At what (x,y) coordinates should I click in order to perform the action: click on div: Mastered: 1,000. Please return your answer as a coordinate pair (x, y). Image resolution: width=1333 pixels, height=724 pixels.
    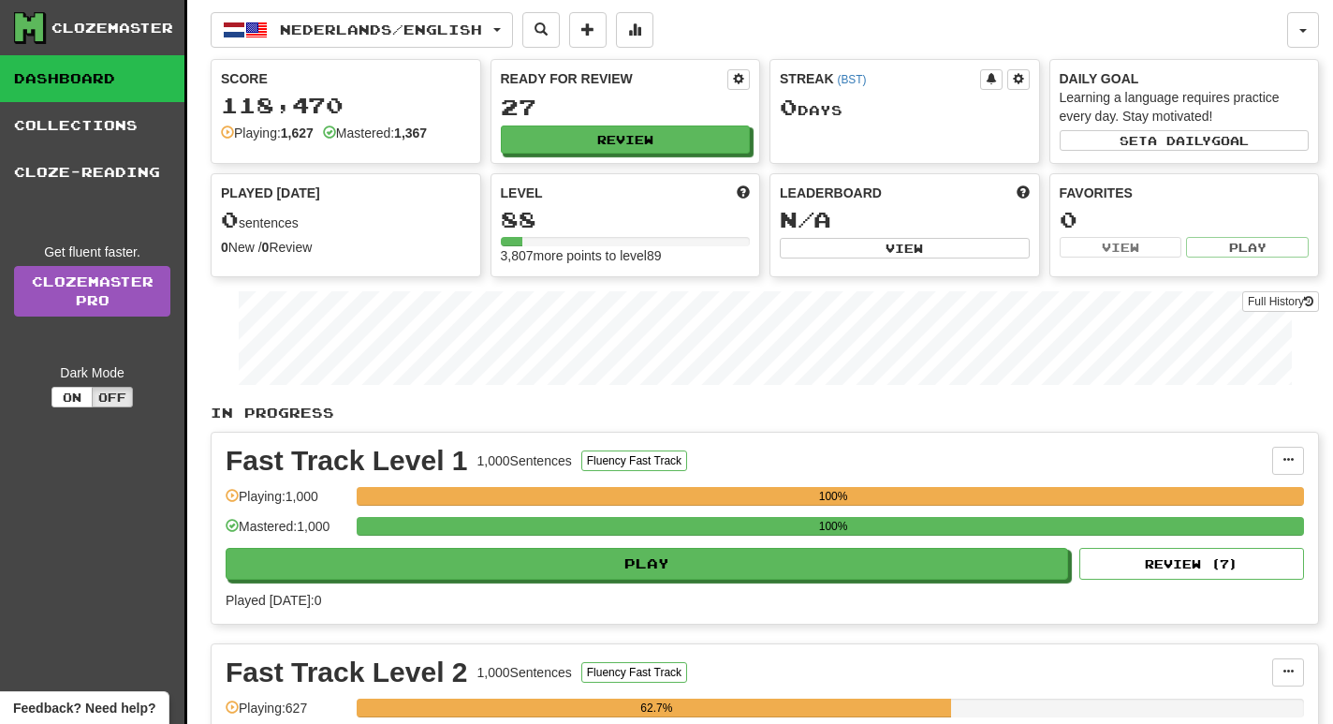
    Looking at the image, I should click on (287, 532).